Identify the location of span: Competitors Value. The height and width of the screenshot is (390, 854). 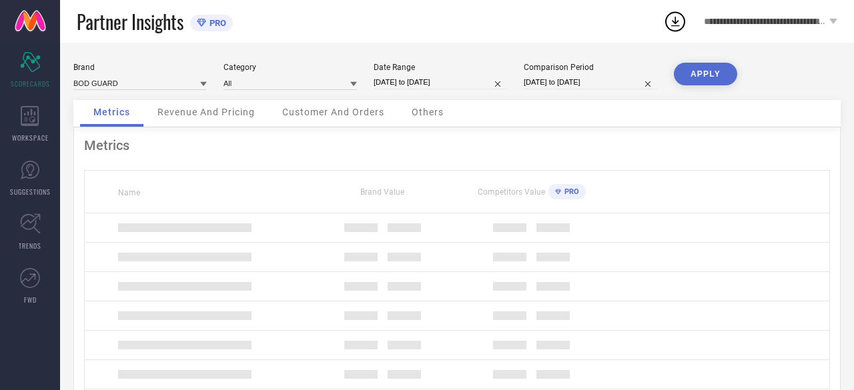
(511, 192).